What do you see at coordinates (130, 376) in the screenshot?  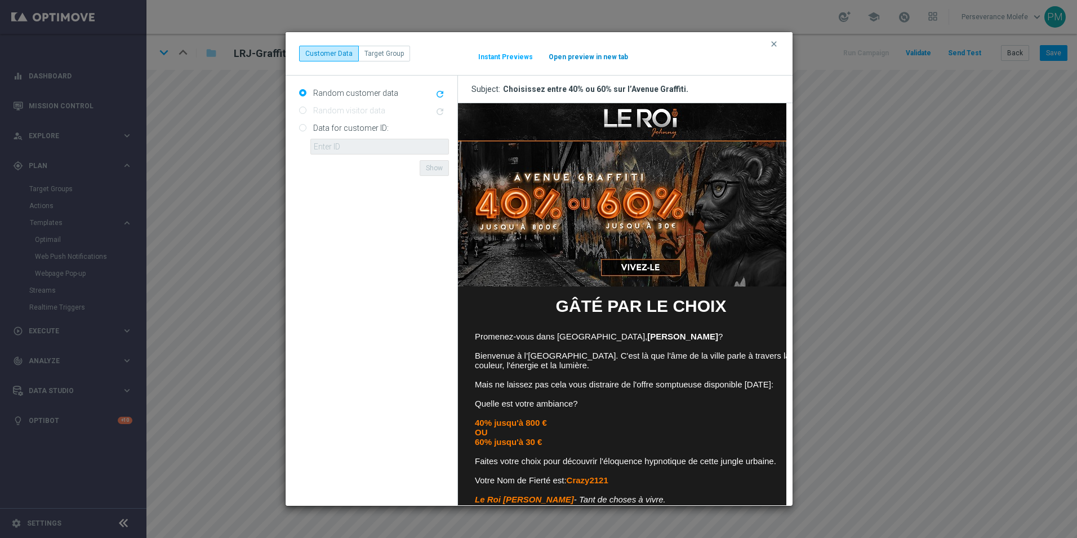 I see `strong: Crazy2121` at bounding box center [130, 376].